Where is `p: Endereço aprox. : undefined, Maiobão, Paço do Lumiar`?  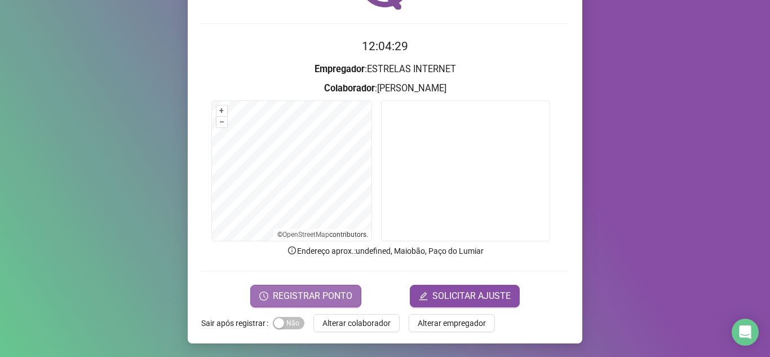
p: Endereço aprox. : undefined, Maiobão, Paço do Lumiar is located at coordinates (385, 251).